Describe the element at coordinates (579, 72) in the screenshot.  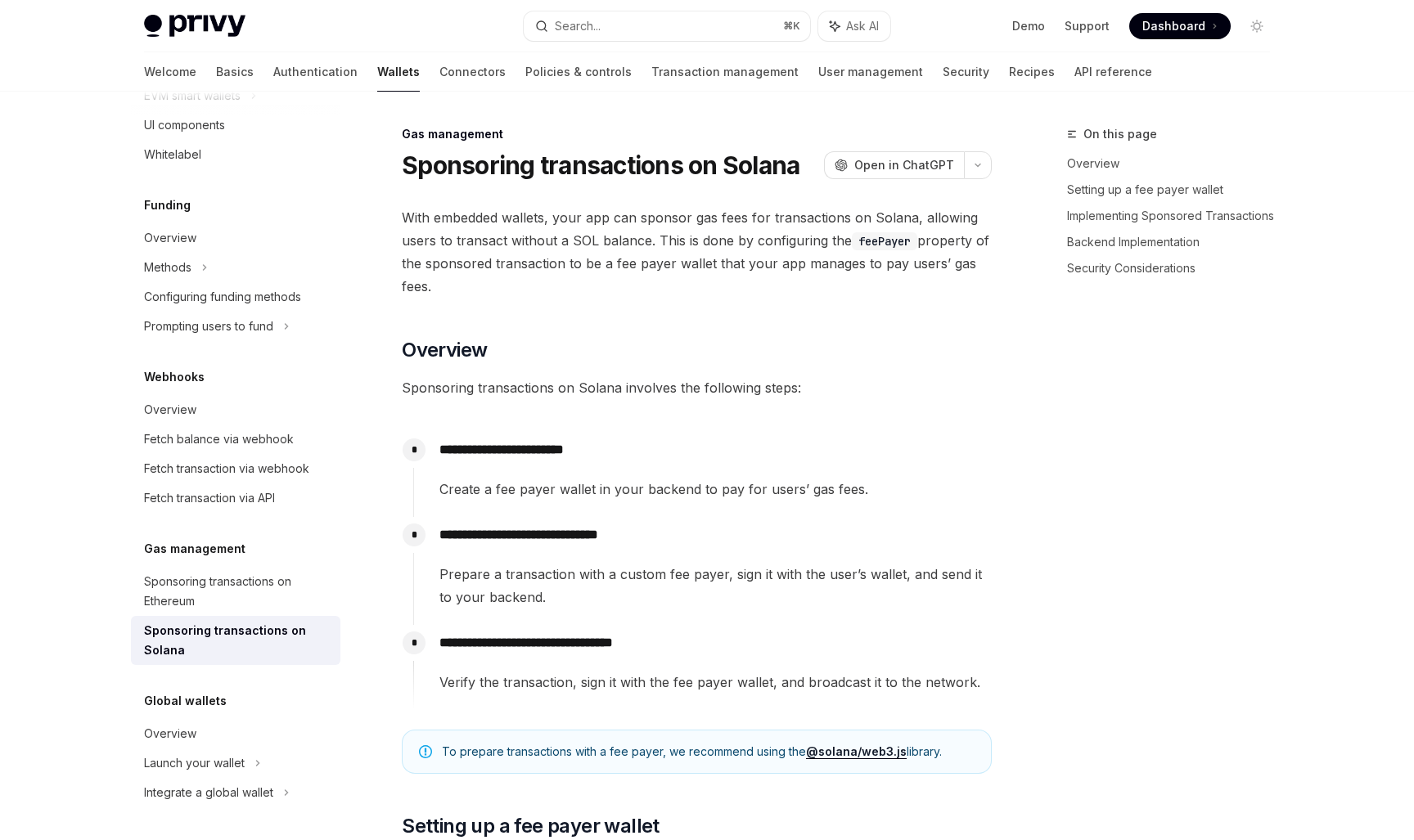
I see `a: Policies & controls` at that location.